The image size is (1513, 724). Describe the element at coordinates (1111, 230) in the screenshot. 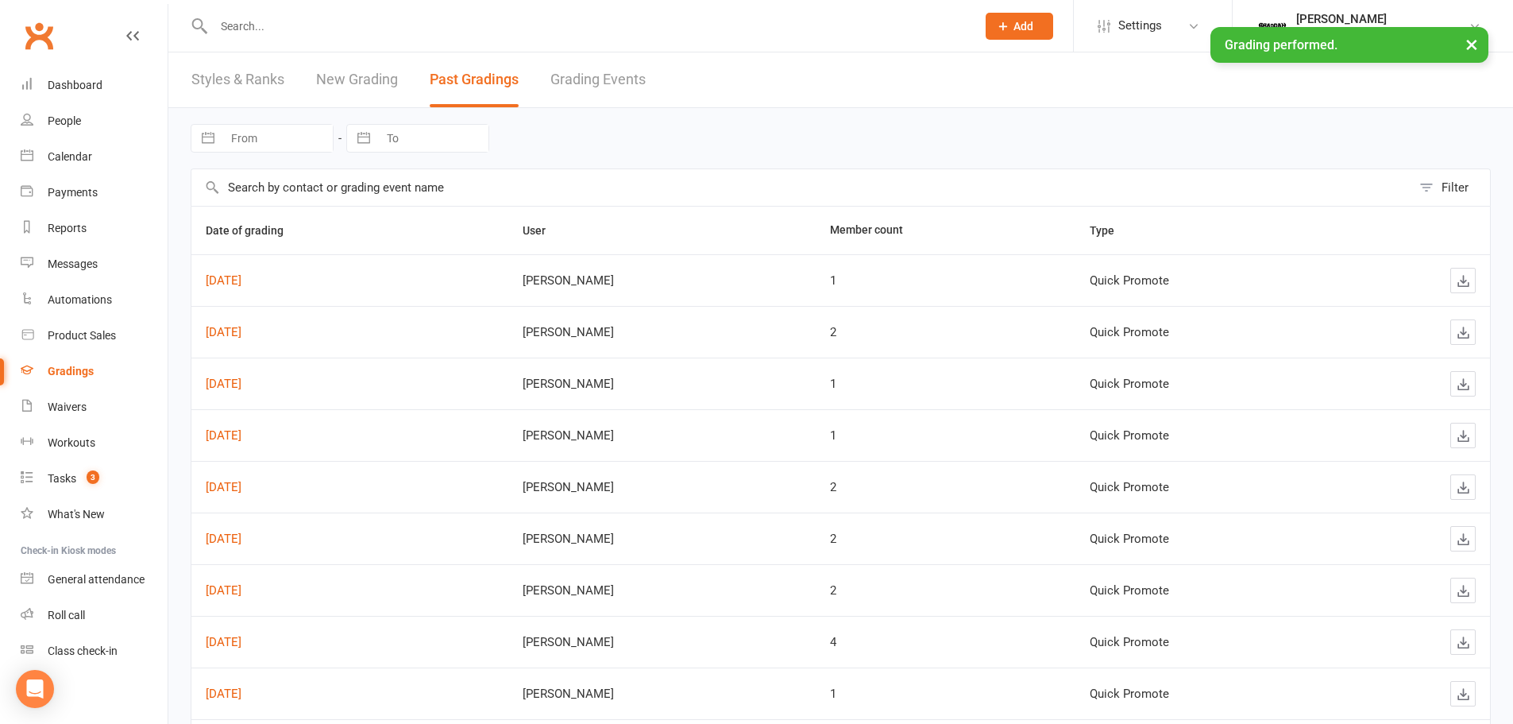

I see `span: Type` at that location.